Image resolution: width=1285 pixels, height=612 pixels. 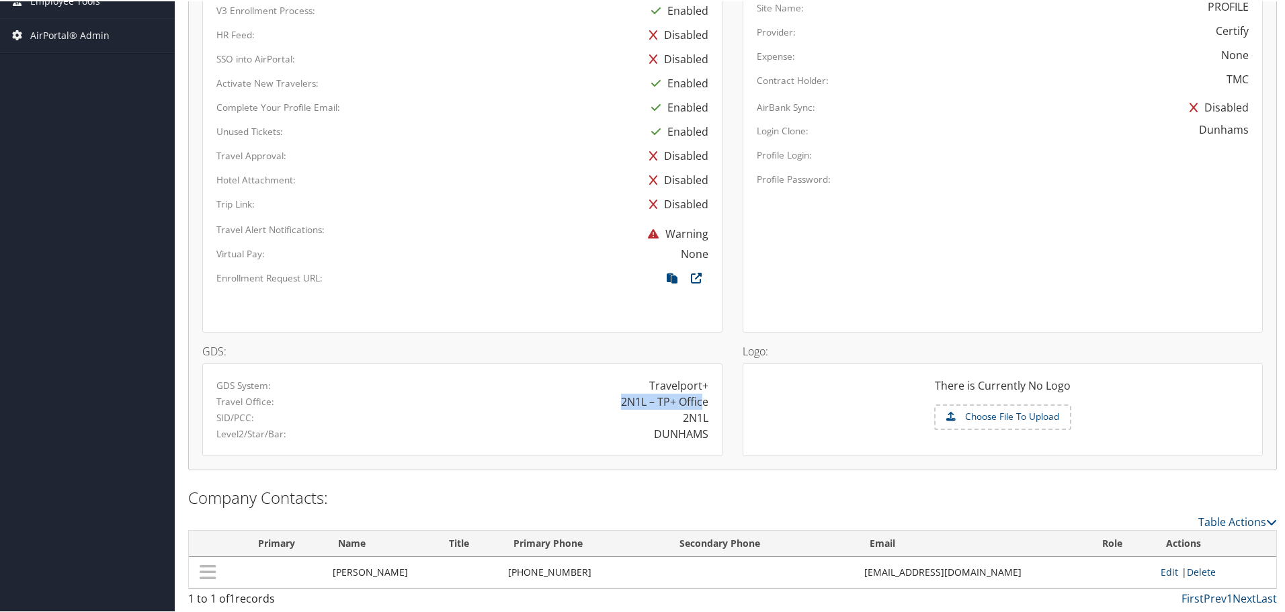 I want to click on div: TMC, so click(x=1238, y=78).